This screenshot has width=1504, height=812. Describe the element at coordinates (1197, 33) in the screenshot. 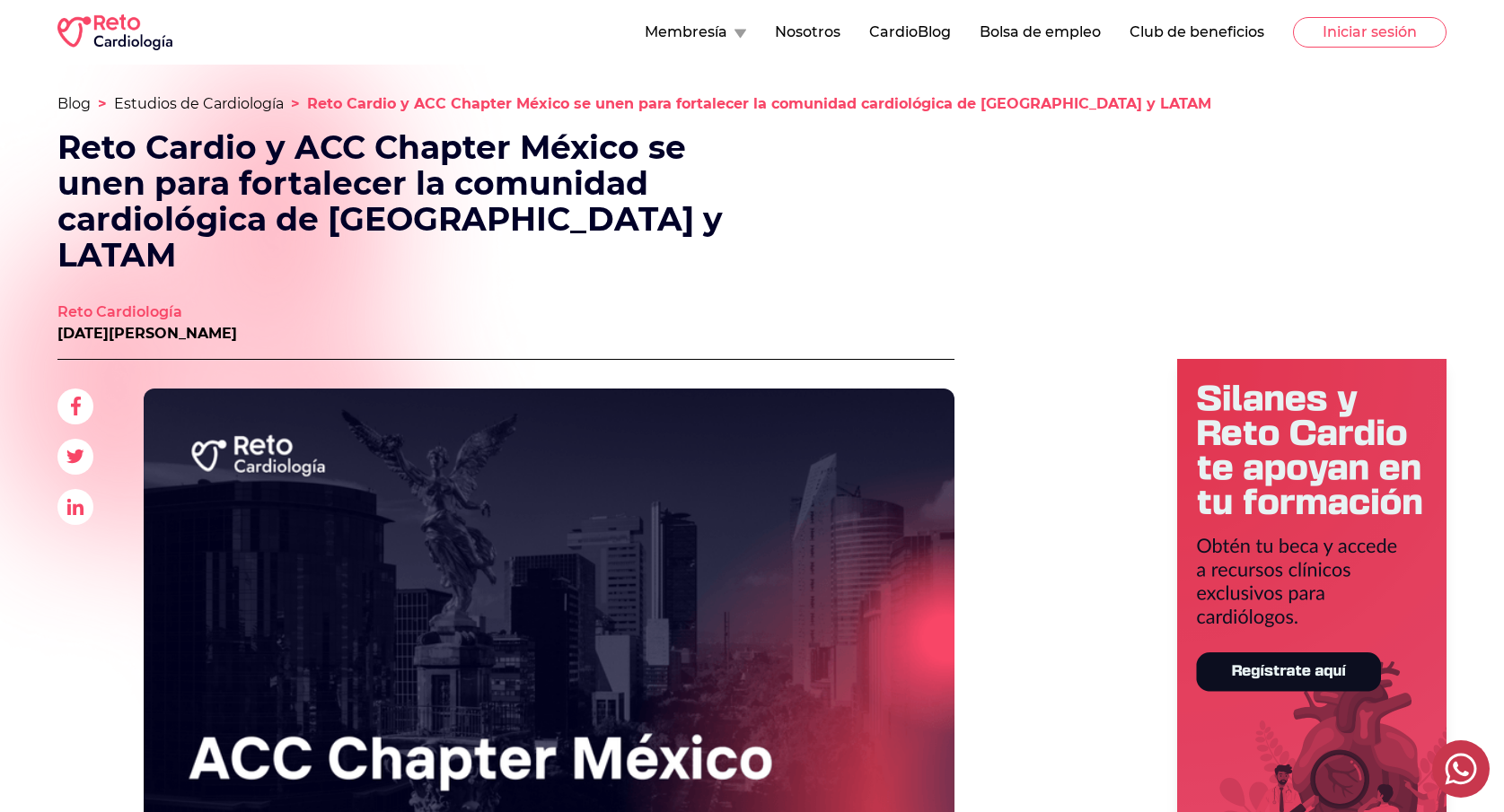

I see `button: Club de beneficios` at that location.